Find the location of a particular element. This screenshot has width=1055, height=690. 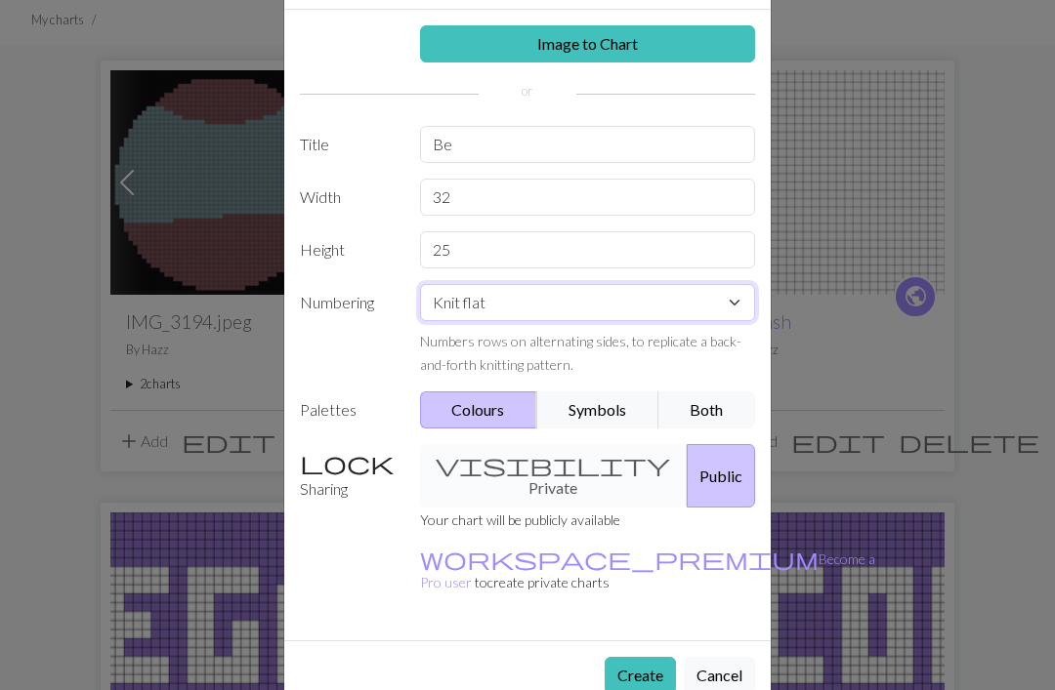

button: Symbols is located at coordinates (598, 410).